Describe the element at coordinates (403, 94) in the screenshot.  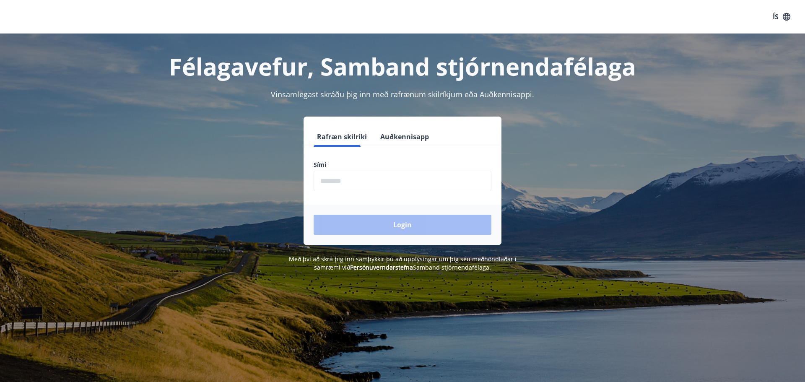
I see `span: Vinsamlegast skráðu þig inn með rafrænum skilríkjum eða Auðkennisappi.` at that location.